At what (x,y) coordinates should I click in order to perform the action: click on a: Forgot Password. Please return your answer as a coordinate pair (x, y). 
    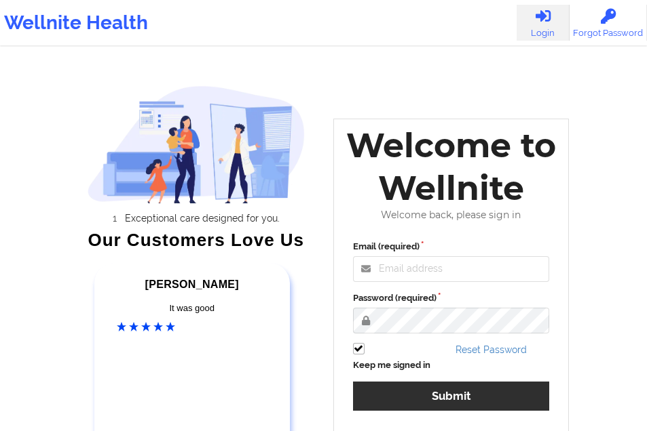
    Looking at the image, I should click on (608, 22).